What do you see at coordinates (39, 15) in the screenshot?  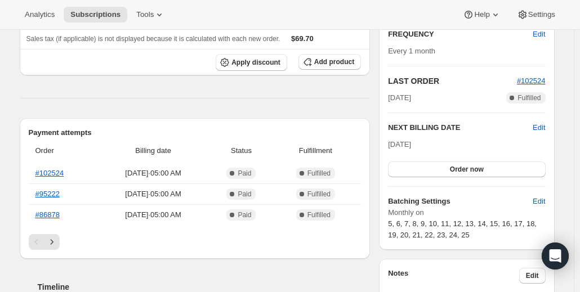 I see `button: Analytics` at bounding box center [39, 15].